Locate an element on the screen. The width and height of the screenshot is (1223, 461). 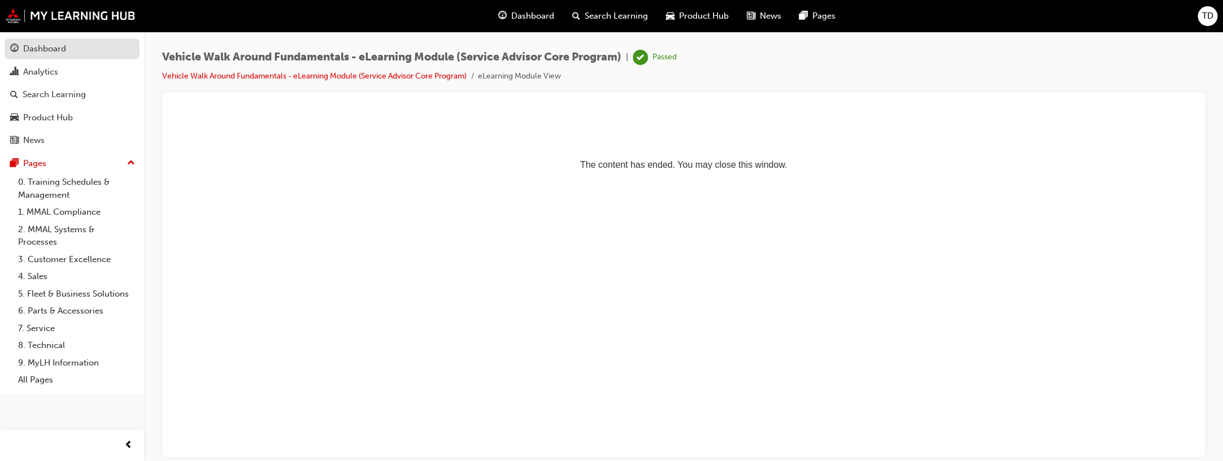
div: Dashboard is located at coordinates (45, 49).